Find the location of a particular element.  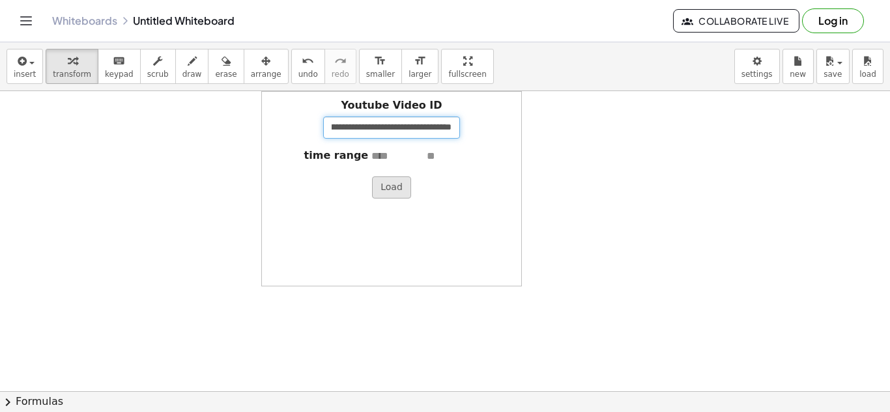

button: erase is located at coordinates (225, 66).